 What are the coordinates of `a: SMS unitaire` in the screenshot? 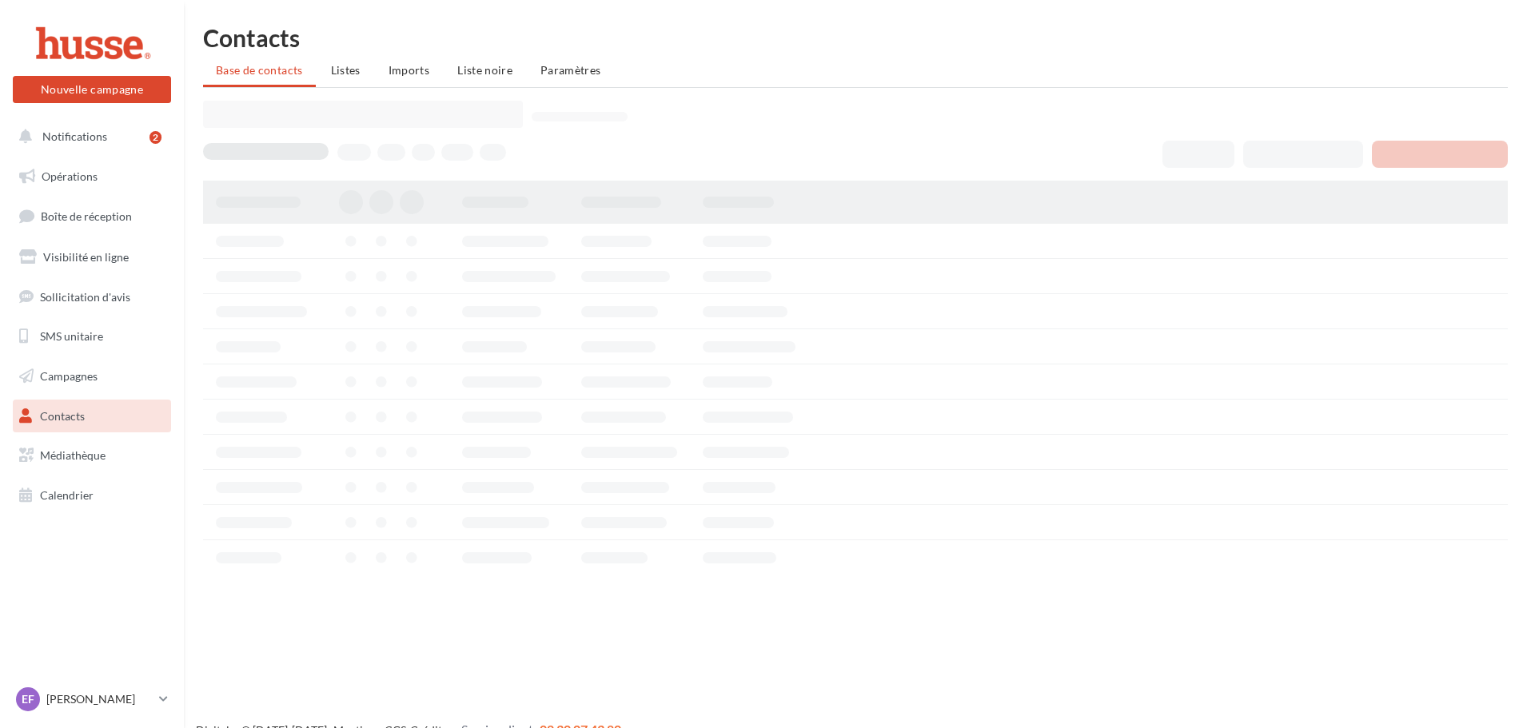 It's located at (92, 337).